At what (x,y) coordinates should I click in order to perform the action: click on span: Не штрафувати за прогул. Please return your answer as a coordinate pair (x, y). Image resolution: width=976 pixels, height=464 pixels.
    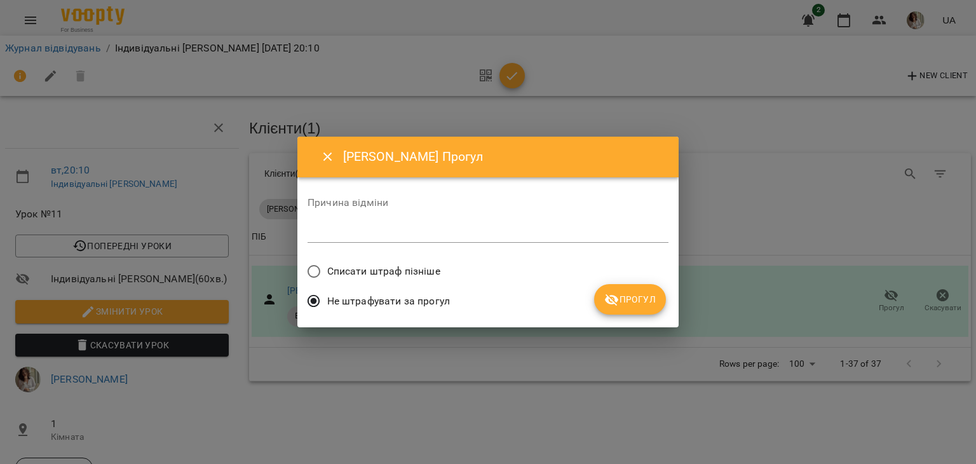
    Looking at the image, I should click on (388, 301).